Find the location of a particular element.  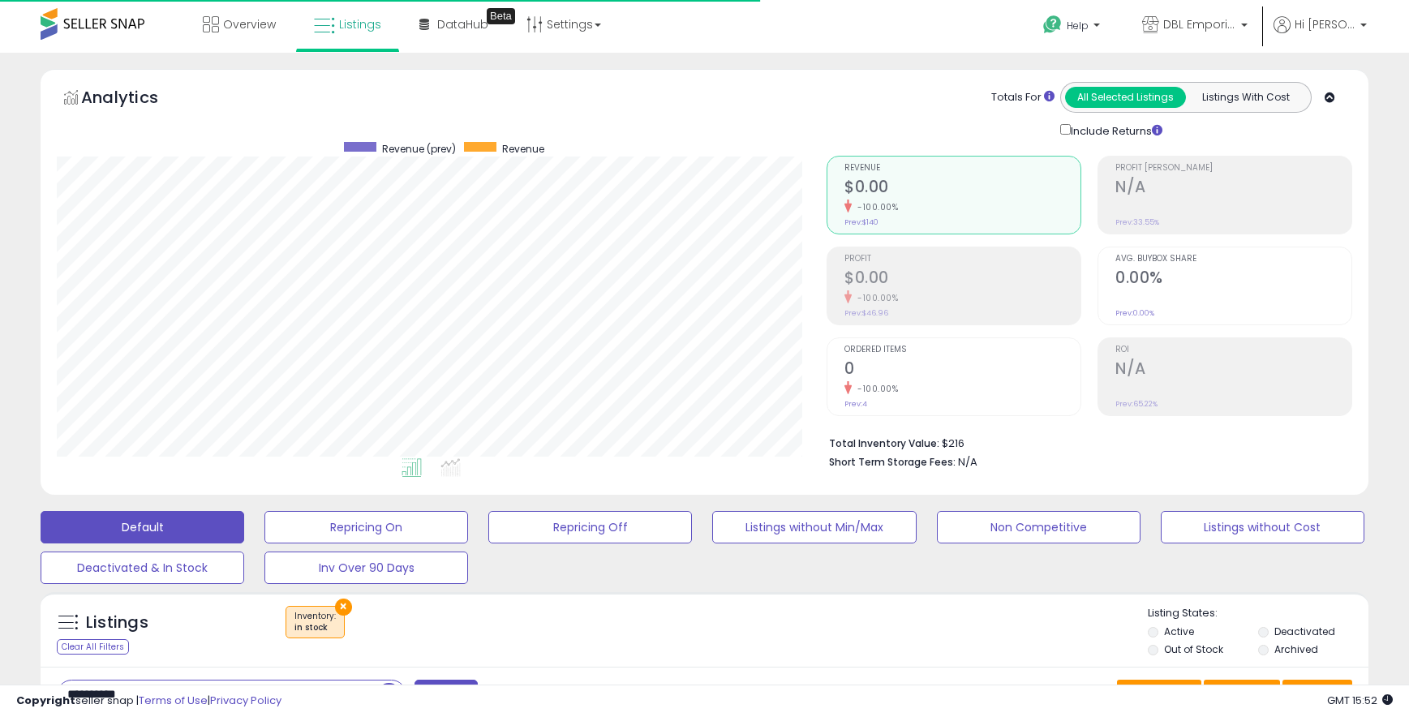

p: Listing States: is located at coordinates (1258, 613).